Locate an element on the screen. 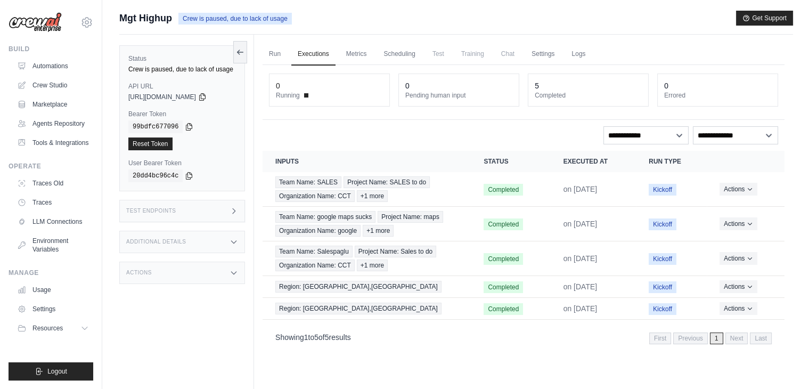  span: Logout is located at coordinates (57, 371).